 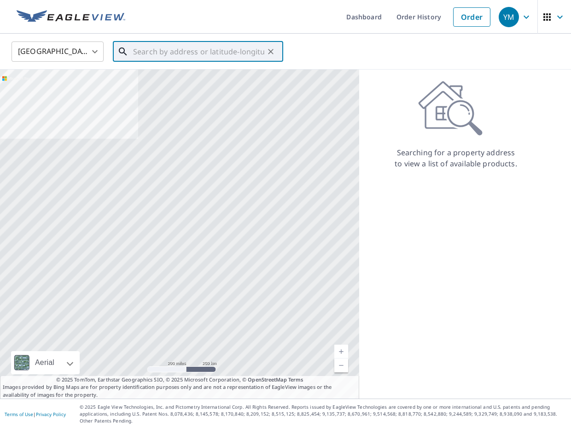 What do you see at coordinates (471, 17) in the screenshot?
I see `a: Order` at bounding box center [471, 17].